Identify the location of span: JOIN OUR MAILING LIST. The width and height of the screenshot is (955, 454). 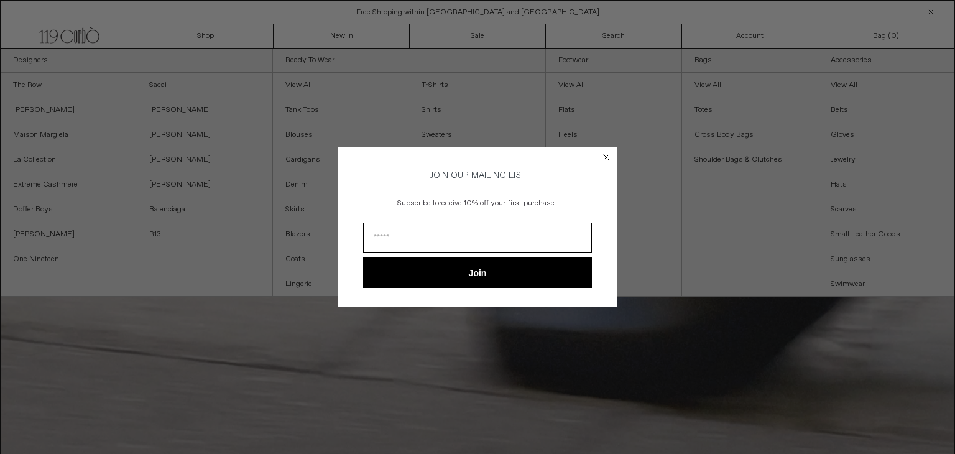
(478, 175).